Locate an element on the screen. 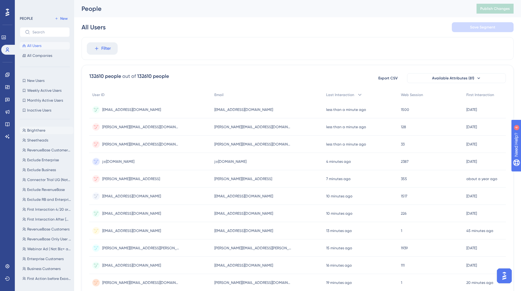  input: Search is located at coordinates (48, 32).